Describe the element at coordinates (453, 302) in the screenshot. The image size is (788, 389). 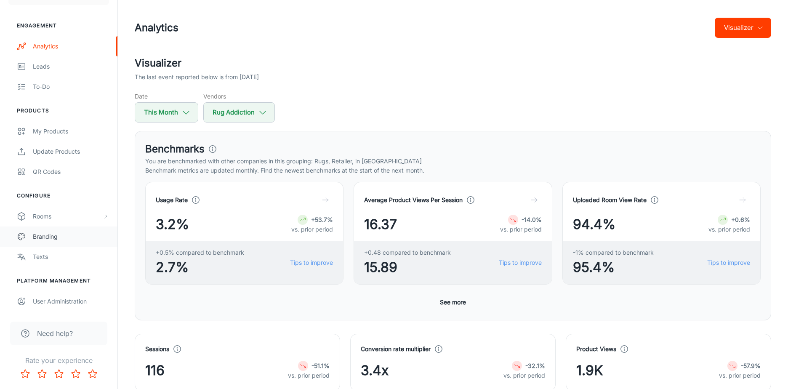
I see `button: See more` at that location.